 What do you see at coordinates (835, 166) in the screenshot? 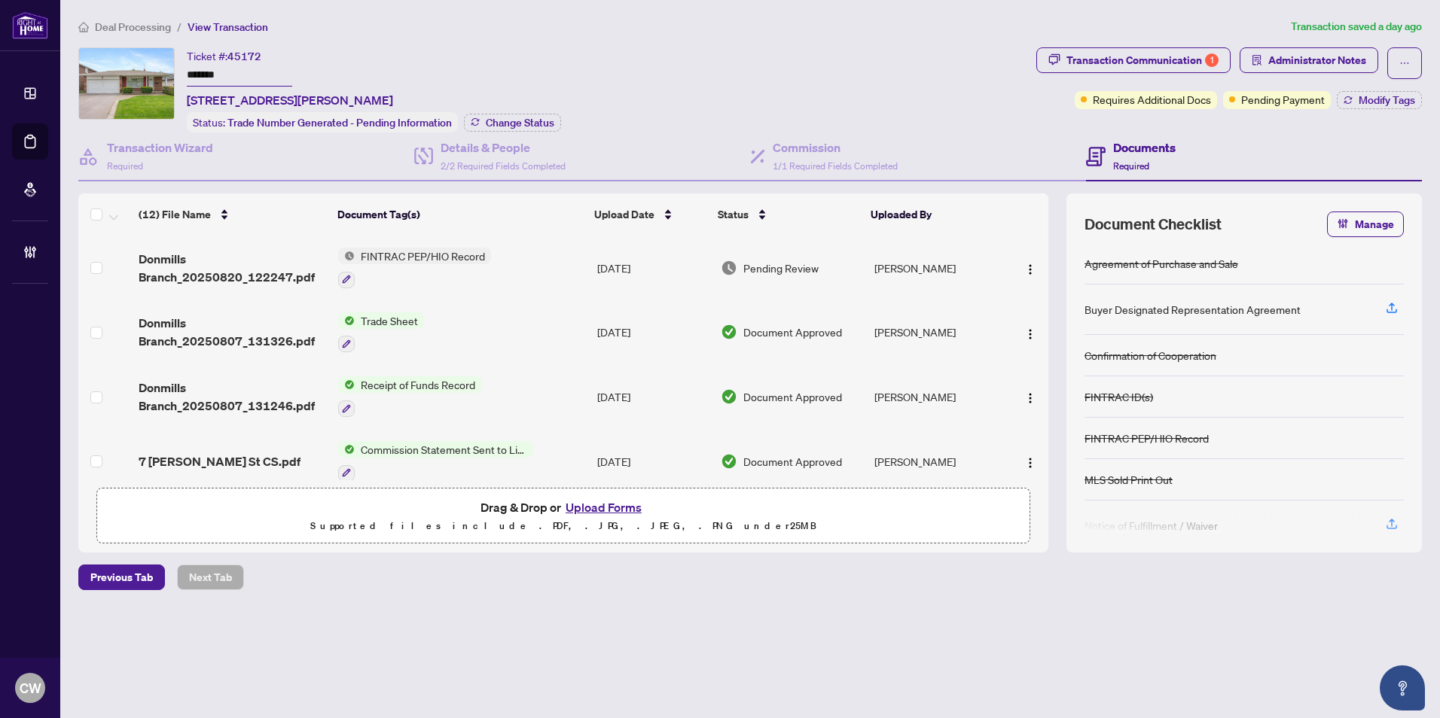
I see `span: 1/1 Required Fields Completed` at bounding box center [835, 166].